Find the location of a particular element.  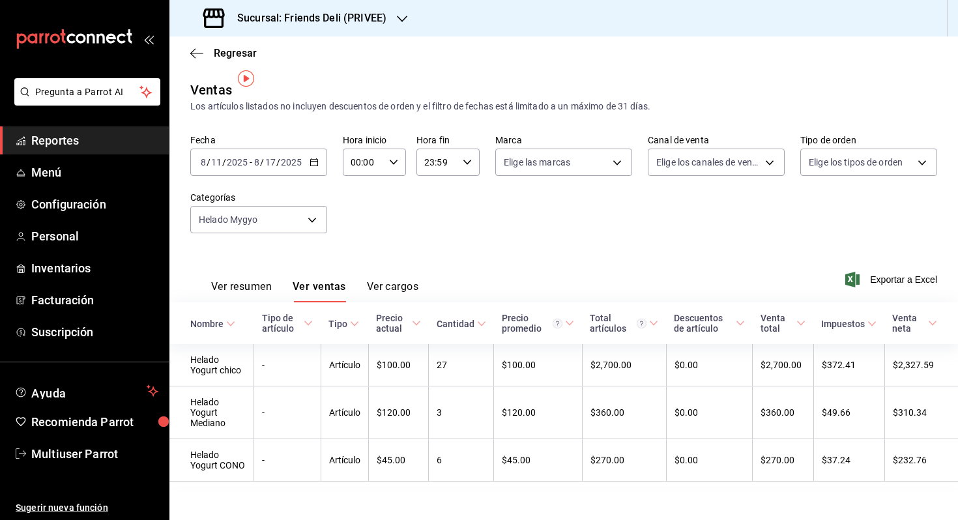

span: Nombre is located at coordinates (212, 324).